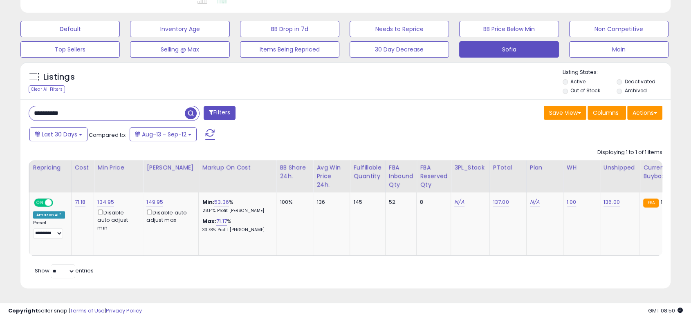  Describe the element at coordinates (164, 135) in the screenshot. I see `span: Aug-13 - Sep-12` at that location.